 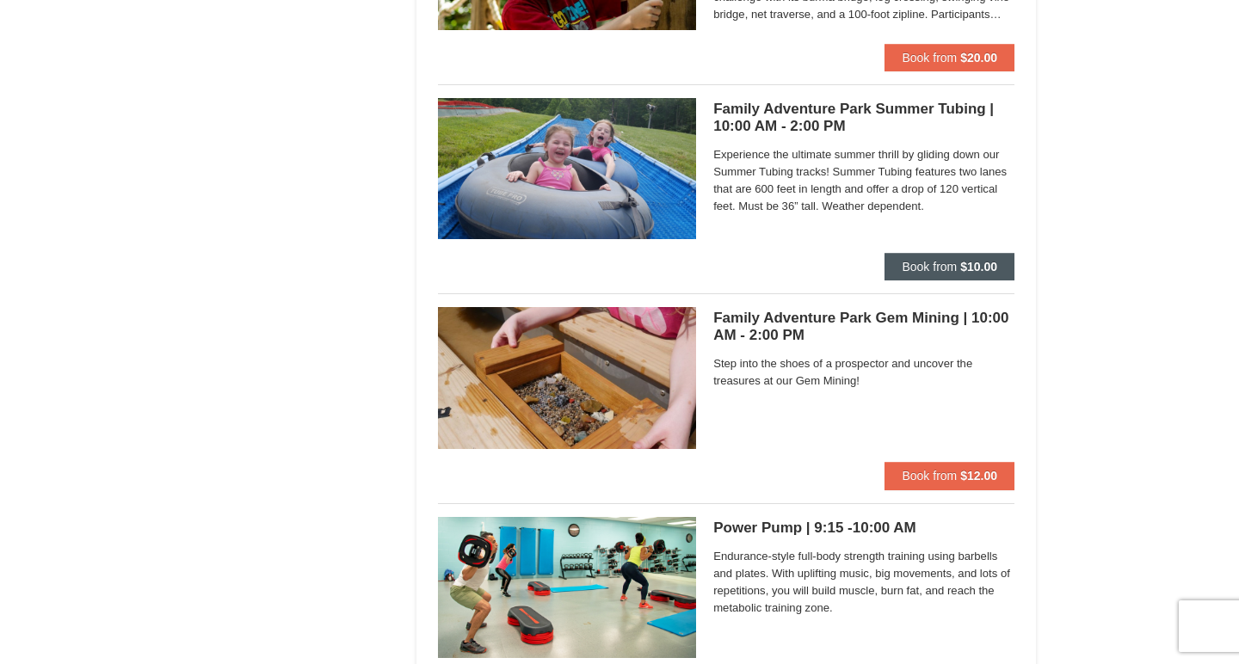 What do you see at coordinates (978, 476) in the screenshot?
I see `strong: $12.00` at bounding box center [978, 476].